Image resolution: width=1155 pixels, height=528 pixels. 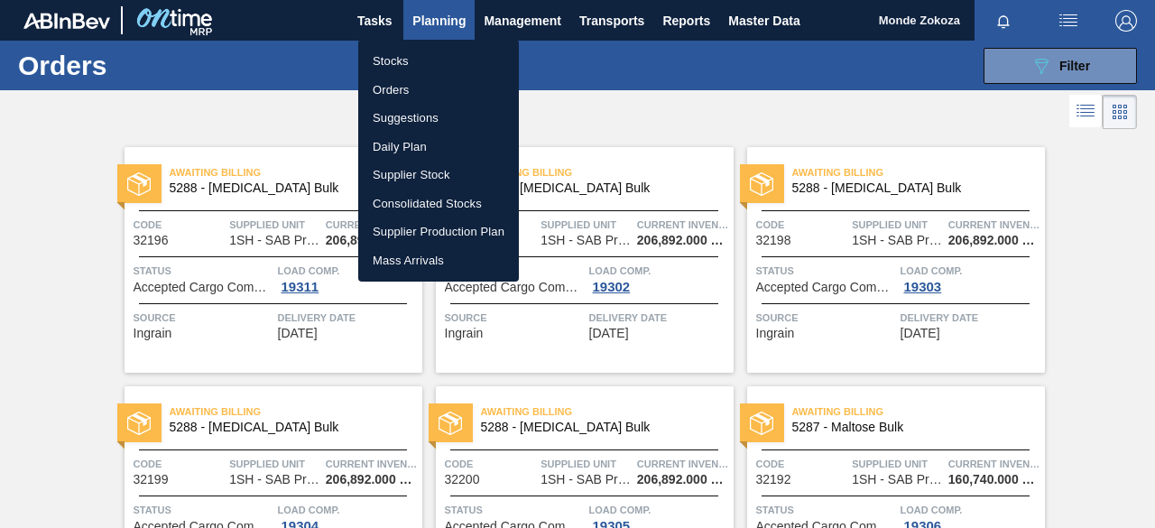 I want to click on a: Suggestions, so click(x=438, y=118).